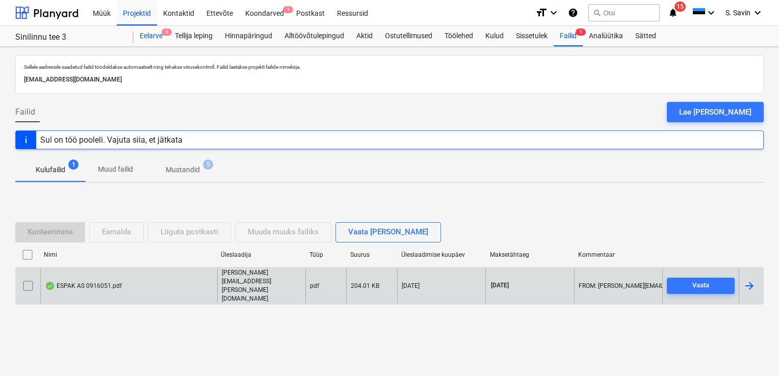 Image resolution: width=779 pixels, height=376 pixels. I want to click on a: Analüütika, so click(606, 36).